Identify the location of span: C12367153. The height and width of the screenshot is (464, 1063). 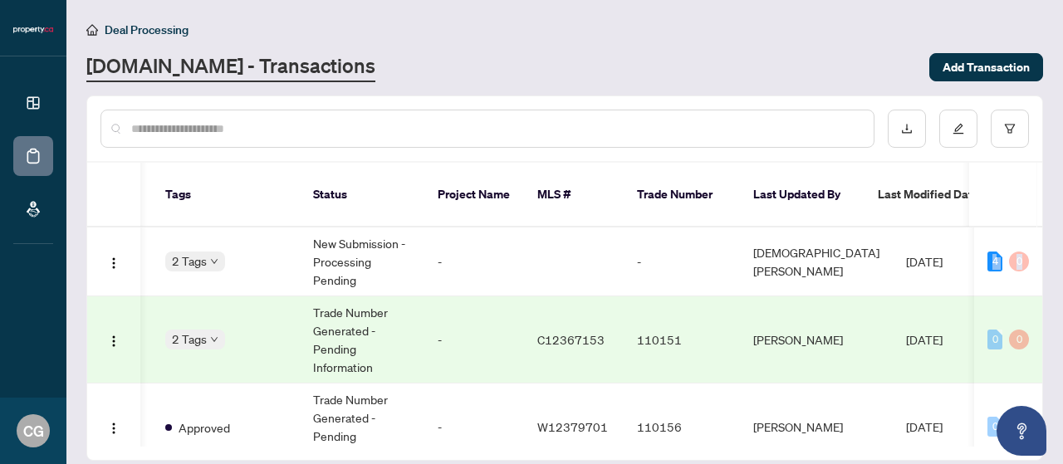
(571, 340).